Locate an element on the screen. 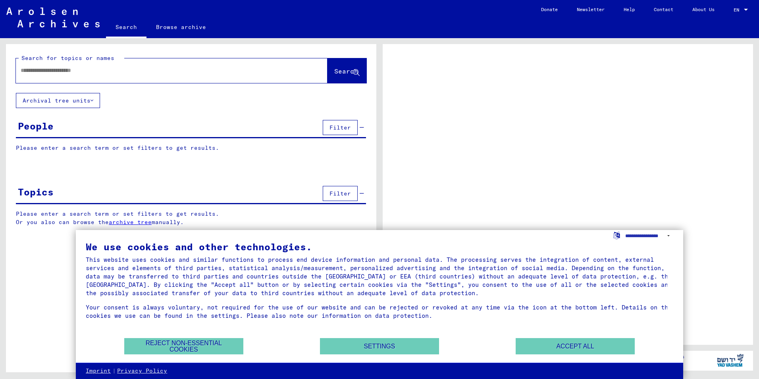 This screenshot has width=759, height=379. button: Search is located at coordinates (347, 71).